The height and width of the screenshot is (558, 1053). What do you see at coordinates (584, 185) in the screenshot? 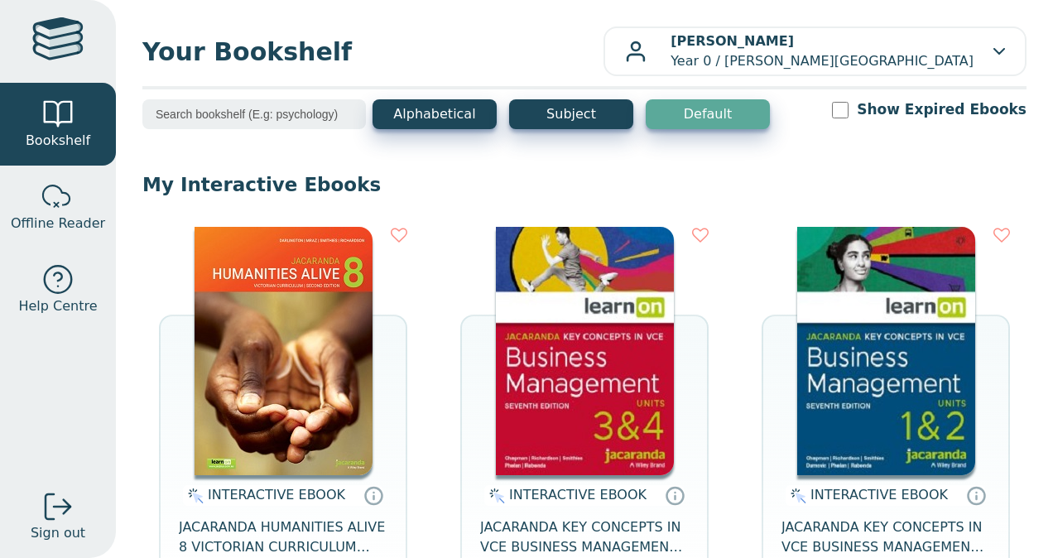
I see `p: My Interactive Ebooks` at bounding box center [584, 185].